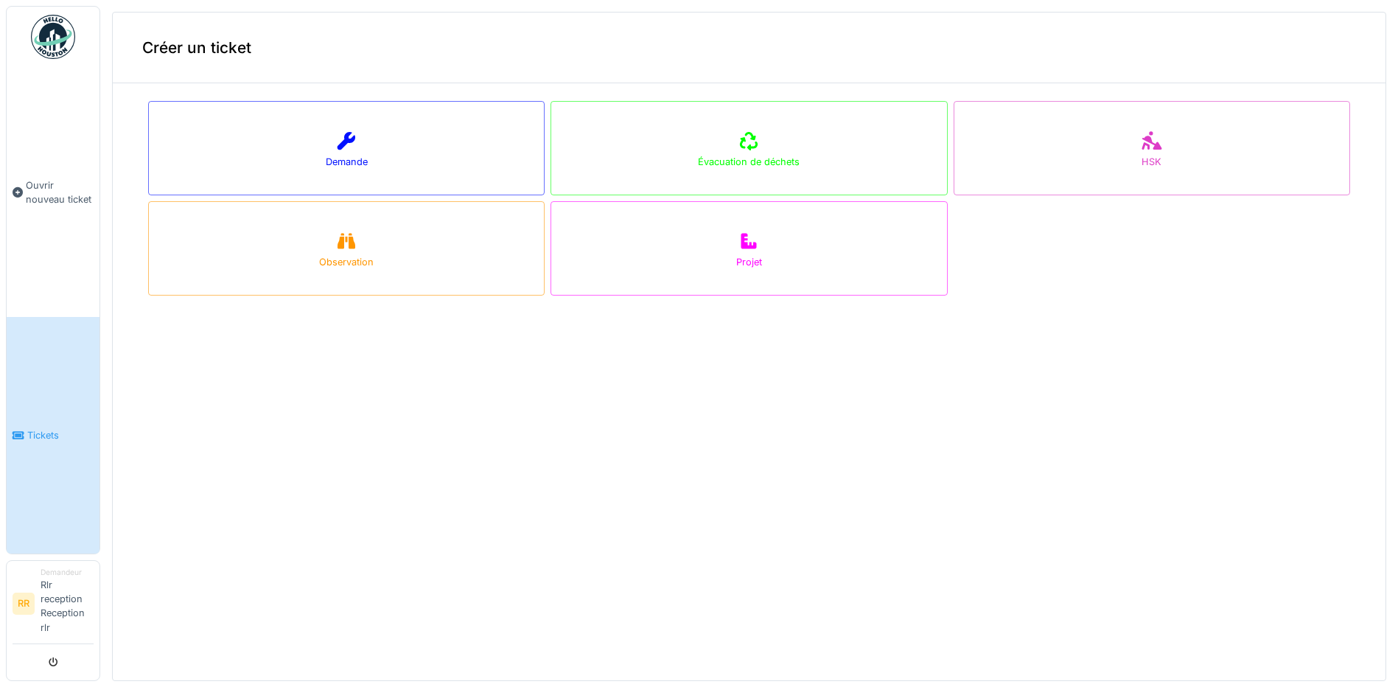 The width and height of the screenshot is (1398, 687). Describe the element at coordinates (1151, 161) in the screenshot. I see `div: HSK` at that location.